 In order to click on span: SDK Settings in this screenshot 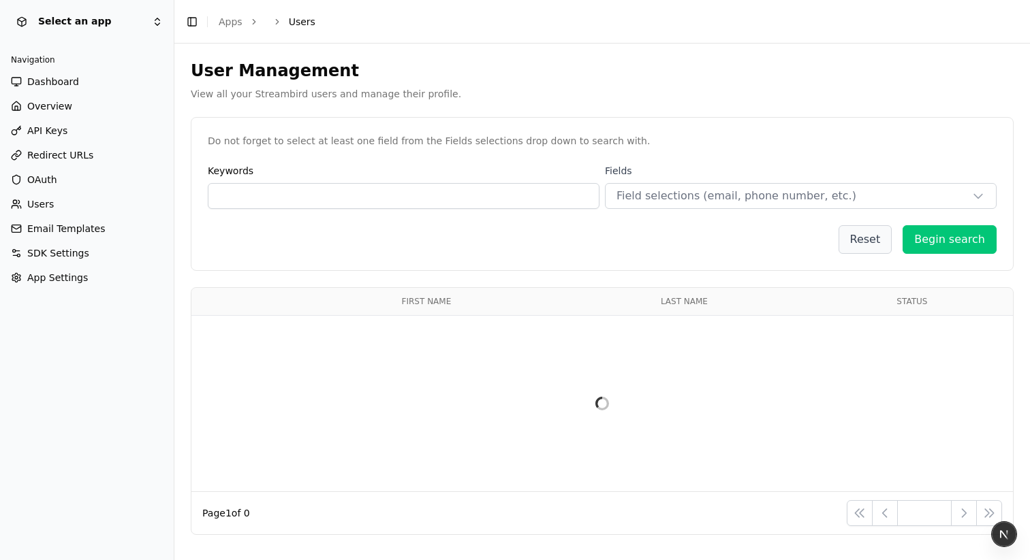, I will do `click(58, 253)`.